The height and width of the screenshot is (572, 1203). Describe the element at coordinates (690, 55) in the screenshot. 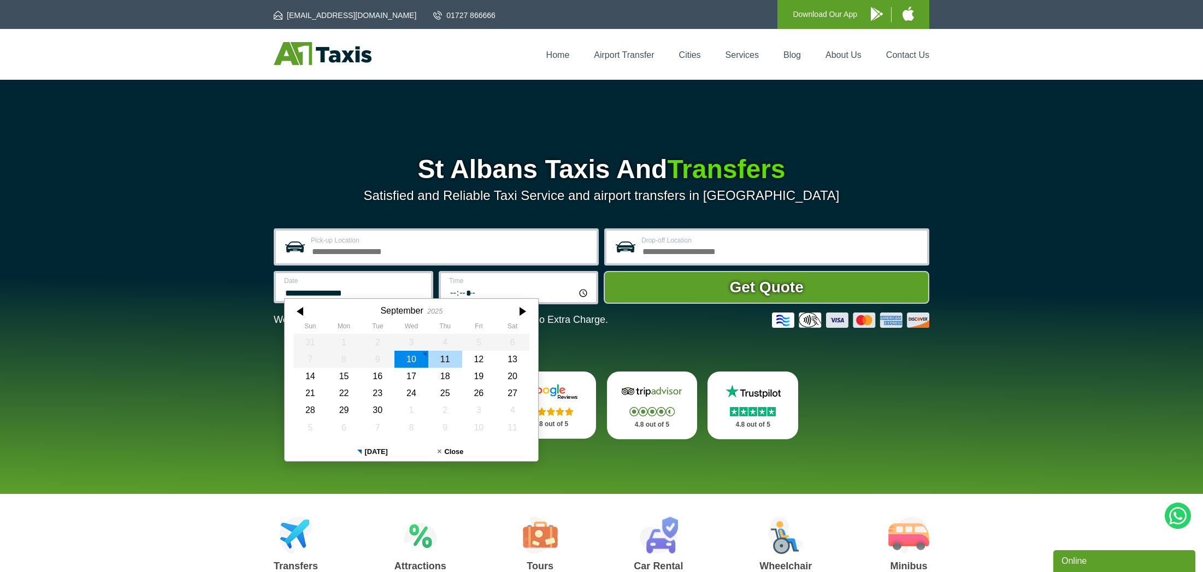

I see `a: Cities` at that location.